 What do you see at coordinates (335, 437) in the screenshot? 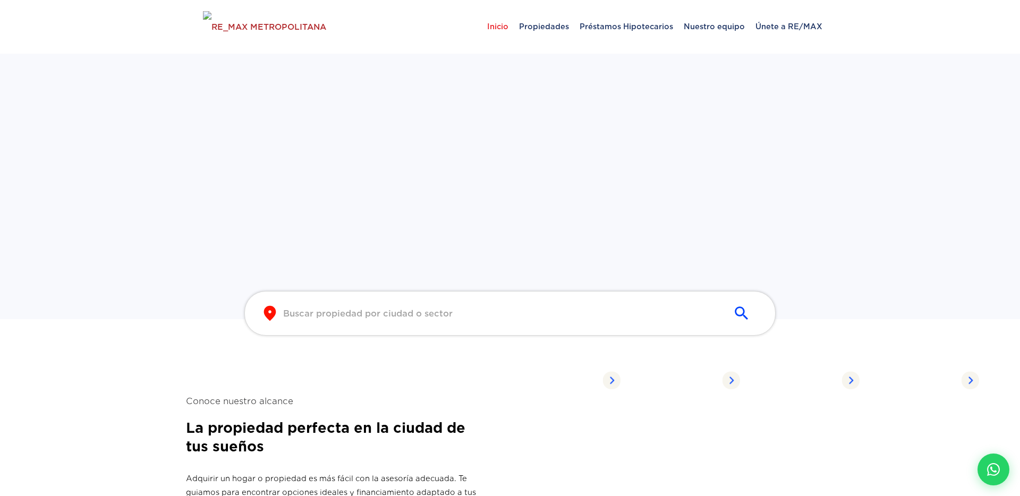
I see `h2: La propiedad perfecta en la ciudad de tus sueños` at bounding box center [335, 437].